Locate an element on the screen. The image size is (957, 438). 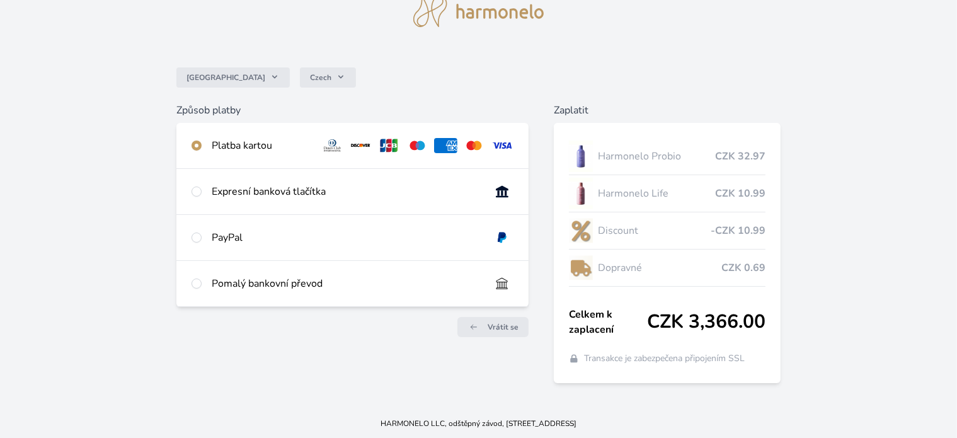
span: CZK 10.99 is located at coordinates (740, 193).